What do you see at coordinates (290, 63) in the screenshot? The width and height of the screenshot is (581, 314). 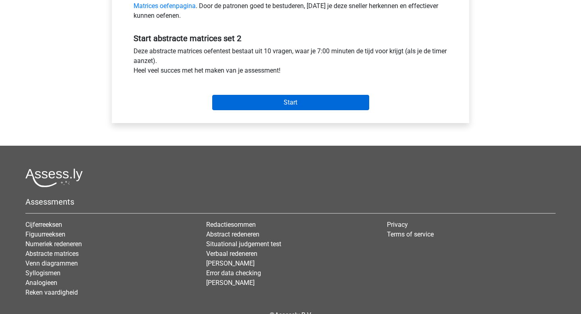 I see `div: Deze abstracte matrices oefentest bestaat uit 10 vragen, waar je 7:00 minuten de tijd voor krijgt...` at bounding box center [290, 63].